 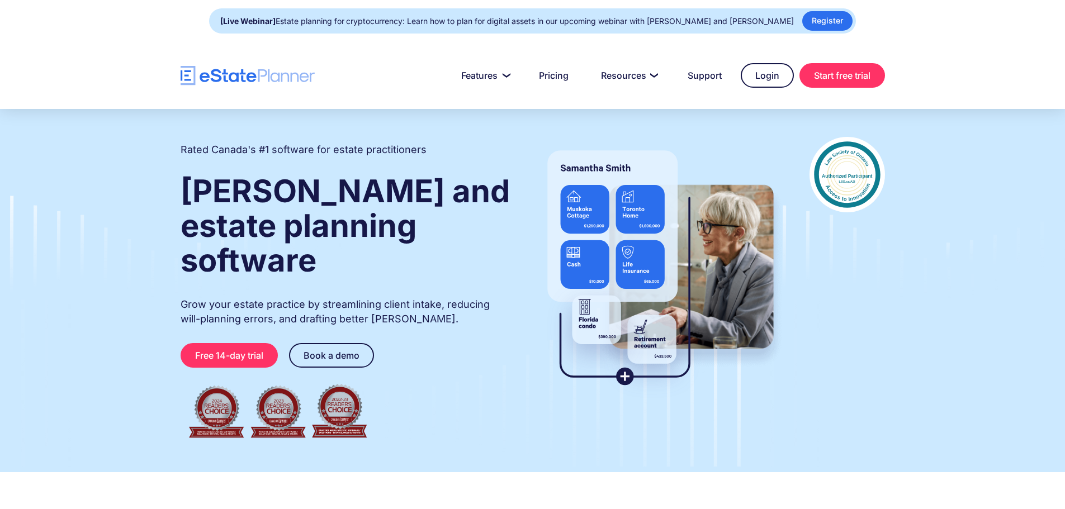 What do you see at coordinates (332, 356) in the screenshot?
I see `a: Book a demo` at bounding box center [332, 356].